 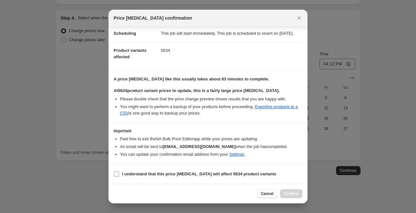 What do you see at coordinates (130, 53) in the screenshot?
I see `span: Product variants affected` at bounding box center [130, 53].